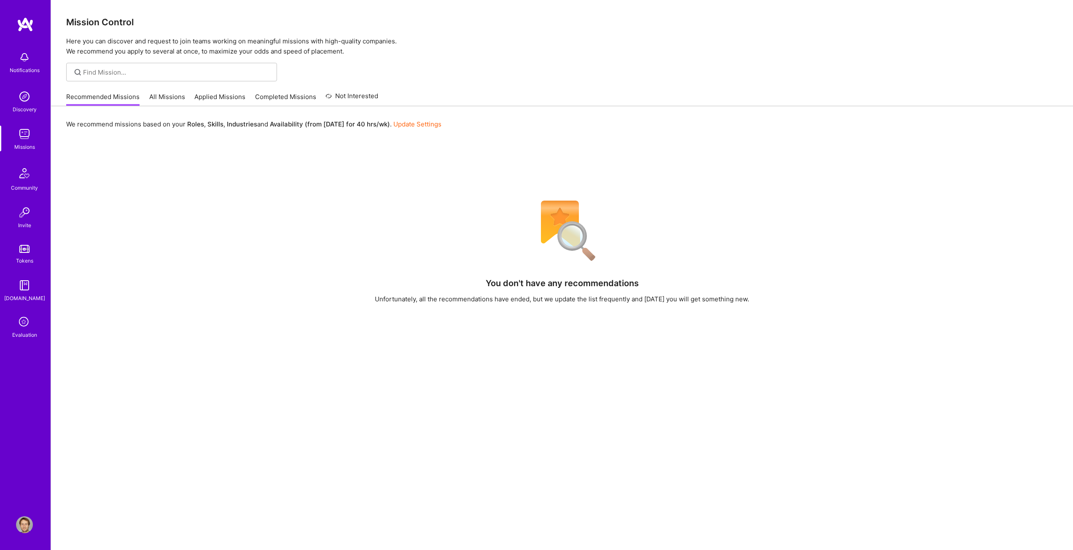 The height and width of the screenshot is (550, 1073). I want to click on p: We recommend missions based on your , , and ., so click(254, 124).